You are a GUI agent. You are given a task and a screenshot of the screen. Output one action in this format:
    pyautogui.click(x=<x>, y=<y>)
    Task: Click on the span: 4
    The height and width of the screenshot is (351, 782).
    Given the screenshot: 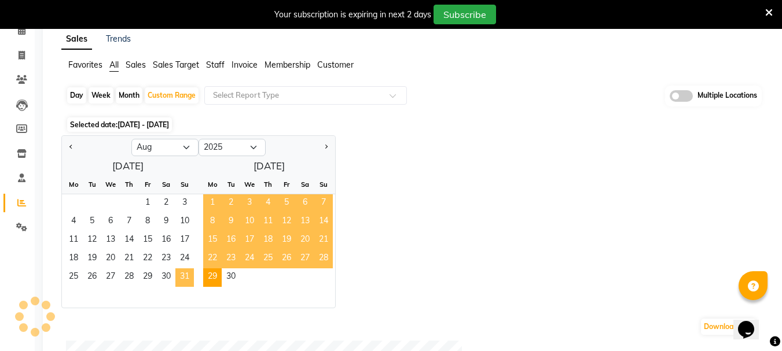 What is the action you would take?
    pyautogui.click(x=73, y=222)
    